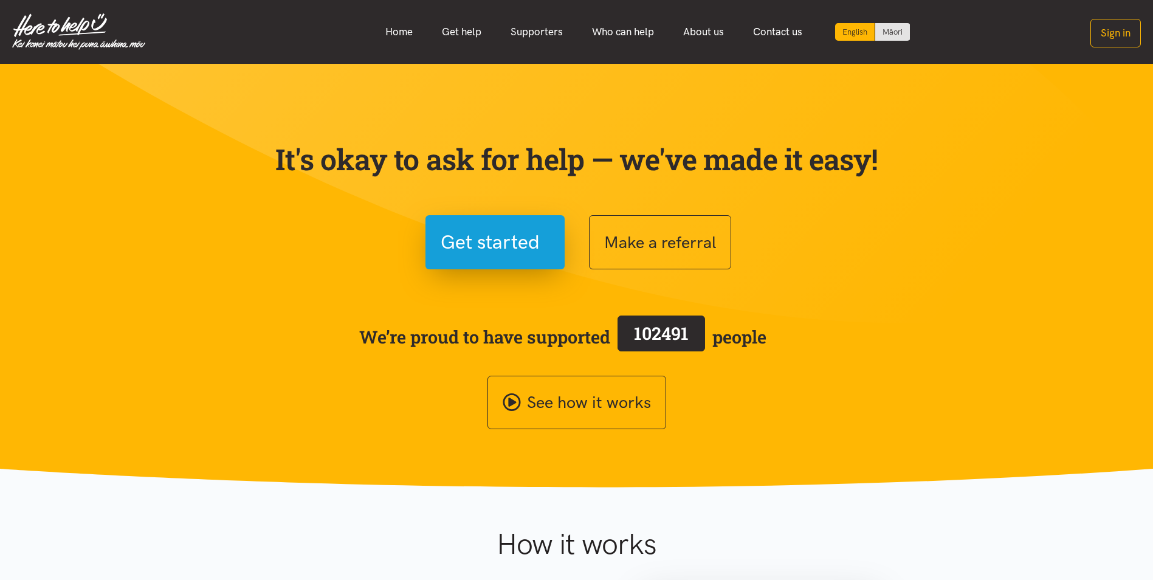 This screenshot has width=1153, height=580. Describe the element at coordinates (495, 242) in the screenshot. I see `button: Get started` at that location.